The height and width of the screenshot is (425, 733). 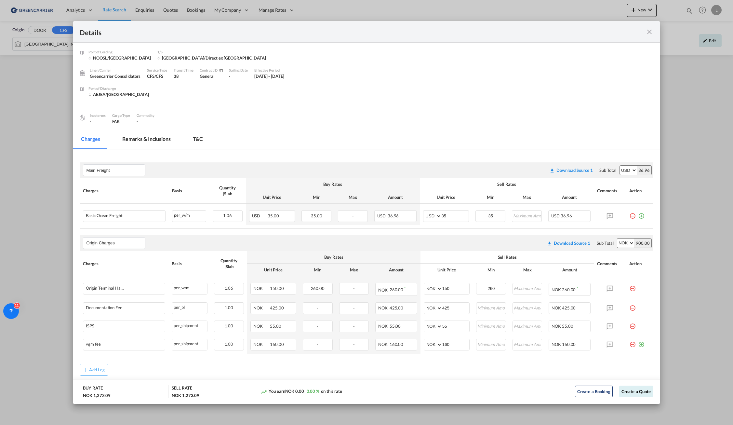 I want to click on span: 36.96, so click(x=566, y=216).